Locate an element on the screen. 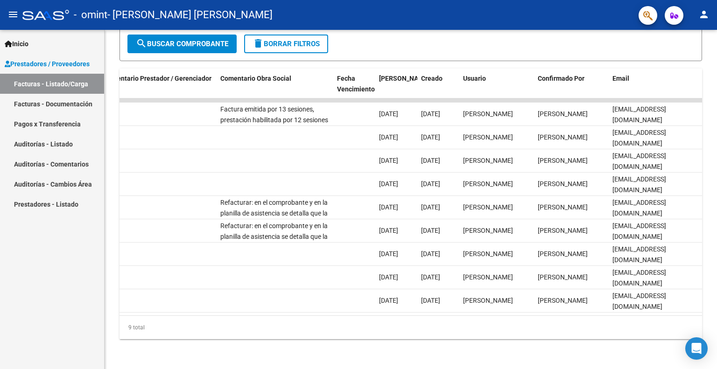  datatable-header-cell: Fecha Vencimiento is located at coordinates (354, 89).